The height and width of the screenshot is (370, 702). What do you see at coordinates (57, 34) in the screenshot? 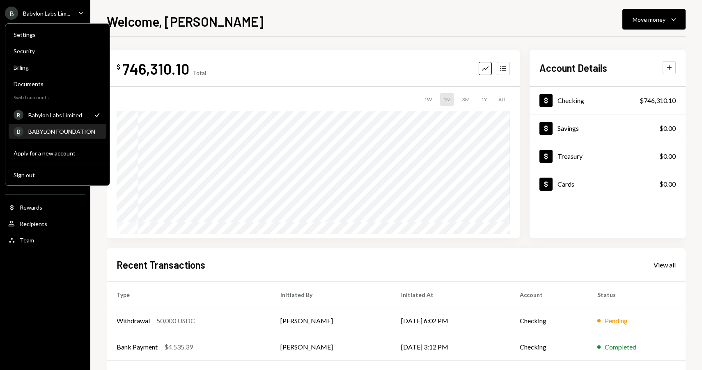
I see `div: Settings` at bounding box center [57, 34].